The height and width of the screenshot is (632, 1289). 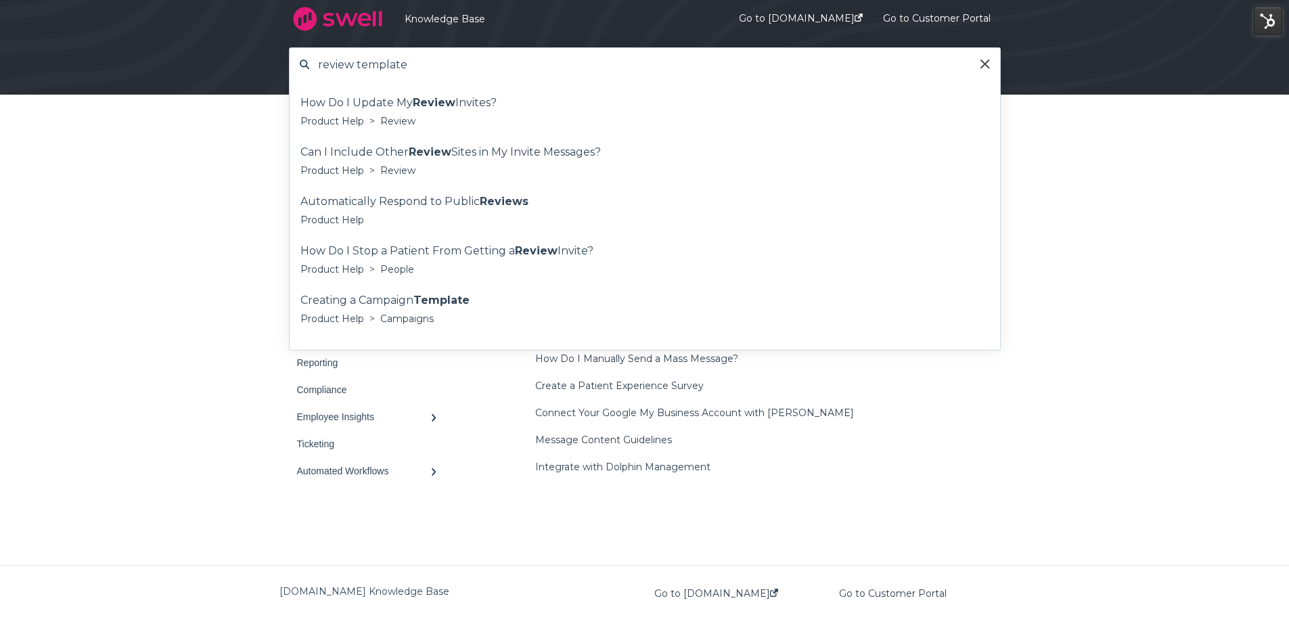 I want to click on input: Search for answers, so click(x=645, y=64).